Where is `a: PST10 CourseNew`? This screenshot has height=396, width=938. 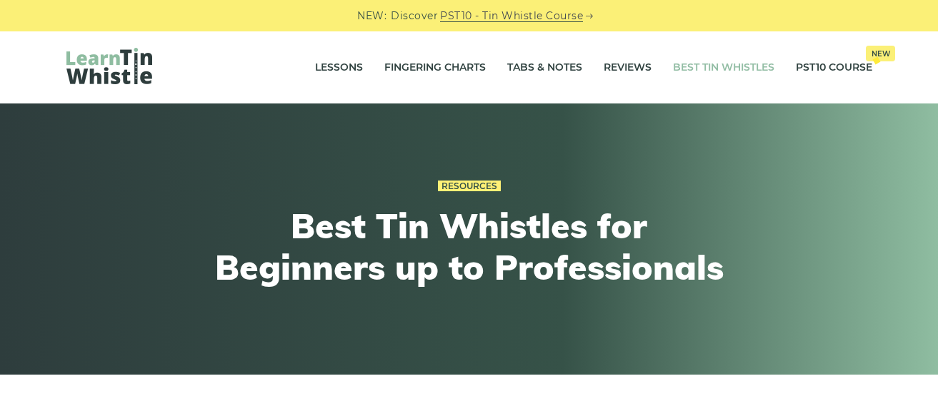 a: PST10 CourseNew is located at coordinates (833, 68).